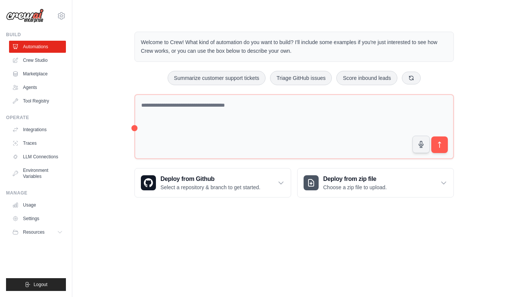 This screenshot has width=516, height=297. What do you see at coordinates (37, 157) in the screenshot?
I see `a: LLM Connections` at bounding box center [37, 157].